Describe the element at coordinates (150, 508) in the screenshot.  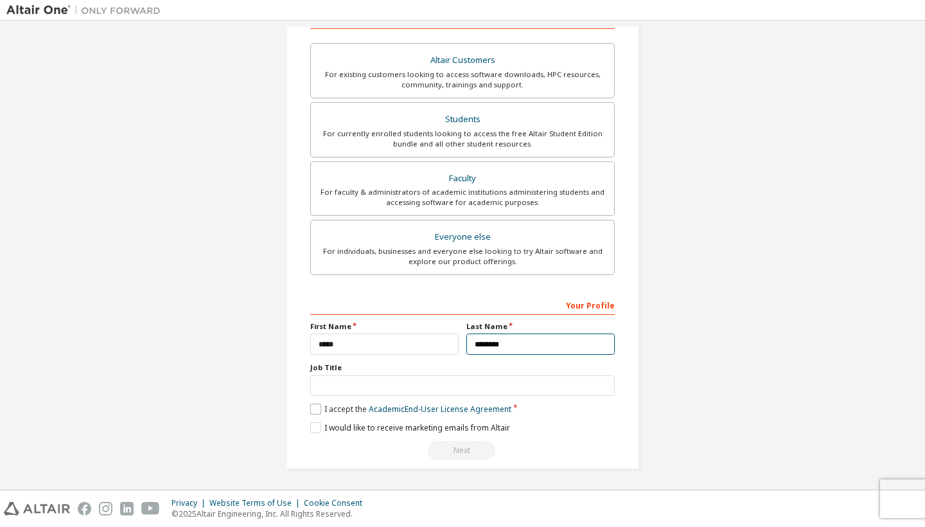
I see `img: youtube.svg` at that location.